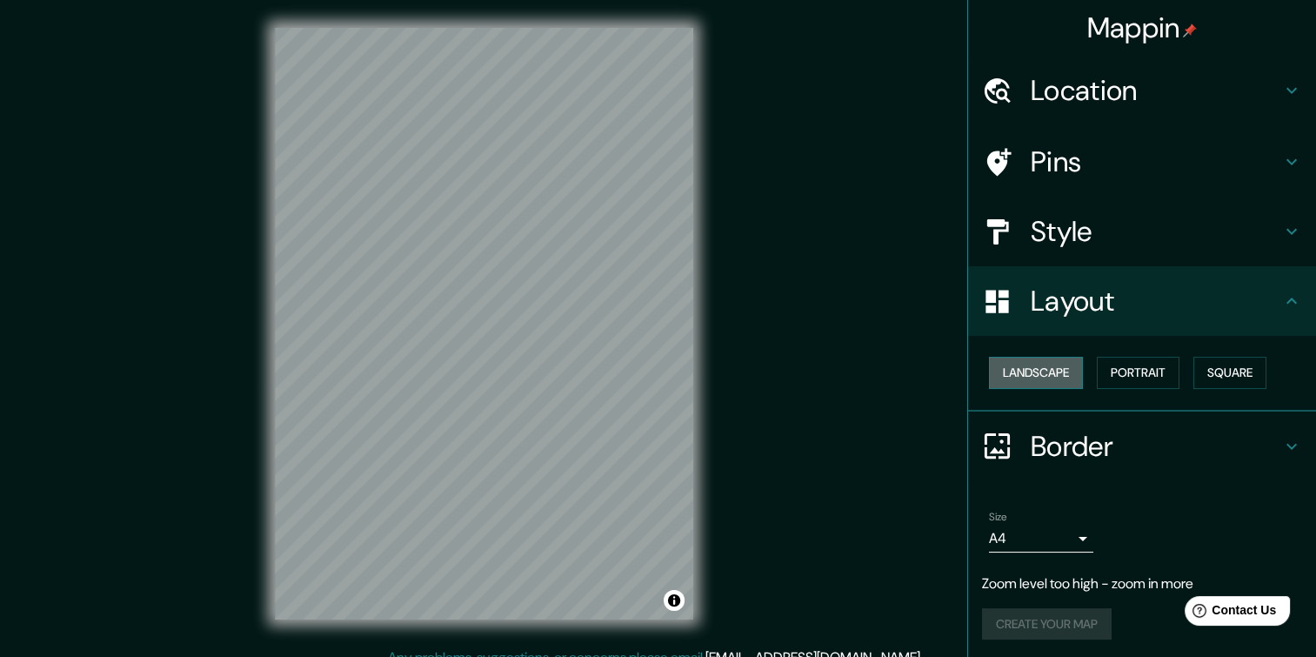 This screenshot has width=1316, height=657. Describe the element at coordinates (1142, 90) in the screenshot. I see `div: Location` at that location.